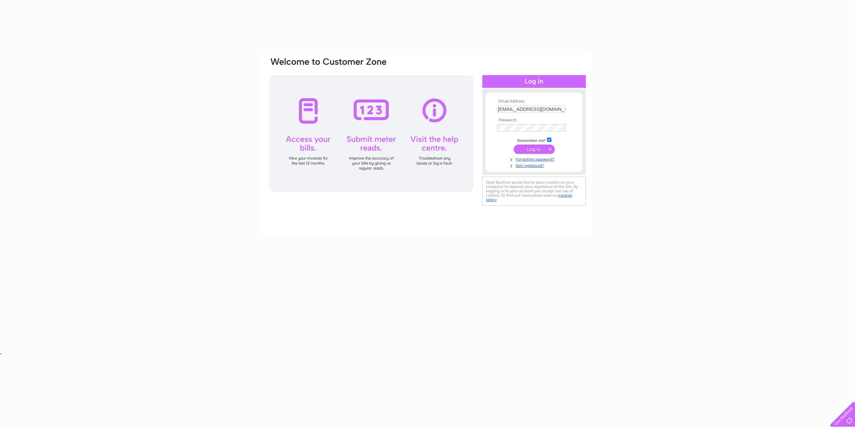 This screenshot has height=427, width=855. What do you see at coordinates (535, 159) in the screenshot?
I see `a: Forgotten password?` at bounding box center [535, 159].